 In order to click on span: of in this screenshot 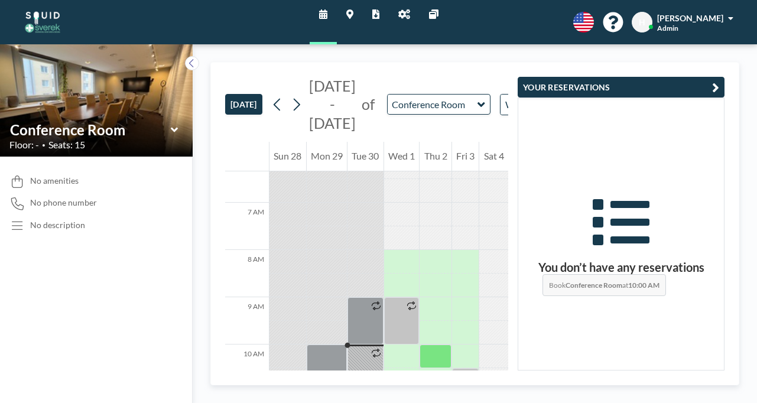, I will do `click(368, 104)`.